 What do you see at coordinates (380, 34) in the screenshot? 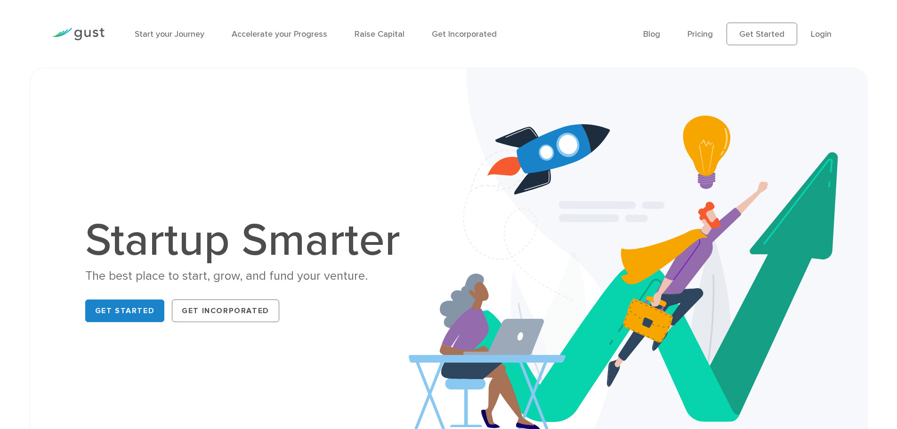
I see `a: Raise Capital` at bounding box center [380, 34].